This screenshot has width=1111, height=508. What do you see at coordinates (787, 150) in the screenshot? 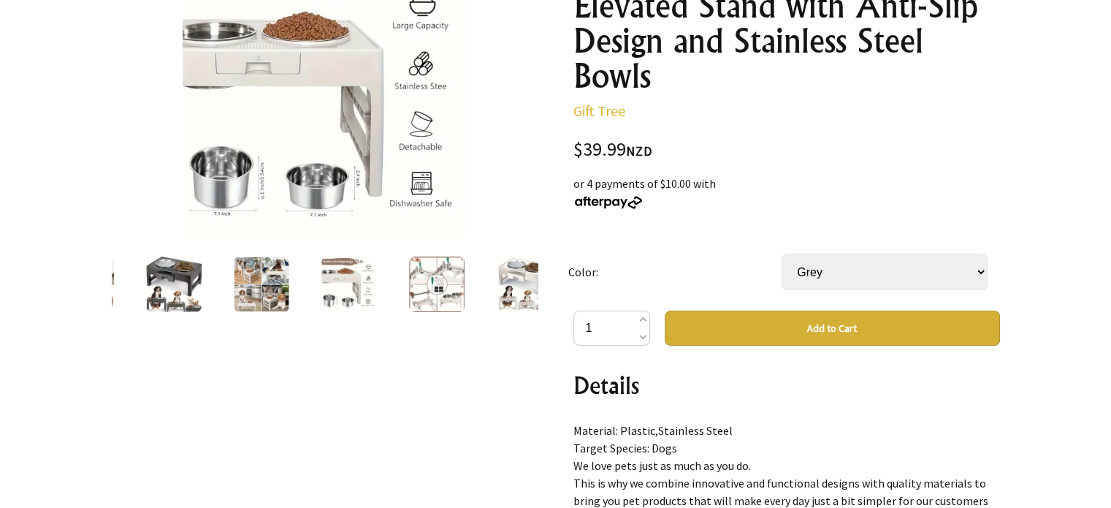
I see `div: $39.99` at bounding box center [787, 150].